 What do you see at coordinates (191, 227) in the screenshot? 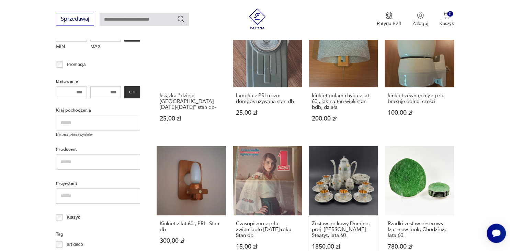
I see `h3: Kinkiet z lat 60., PRL. Stan db` at bounding box center [191, 227].